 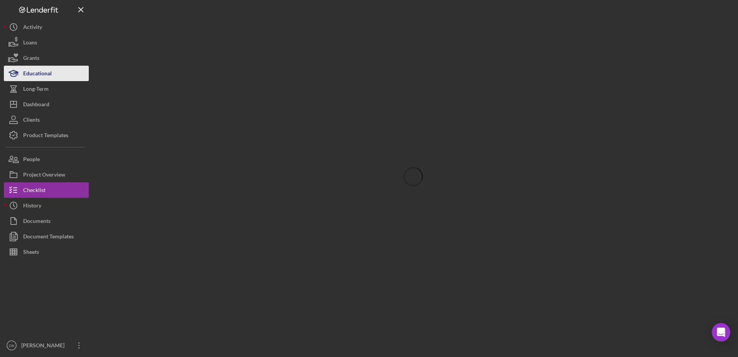 What do you see at coordinates (32, 28) in the screenshot?
I see `div: Activity` at bounding box center [32, 28].